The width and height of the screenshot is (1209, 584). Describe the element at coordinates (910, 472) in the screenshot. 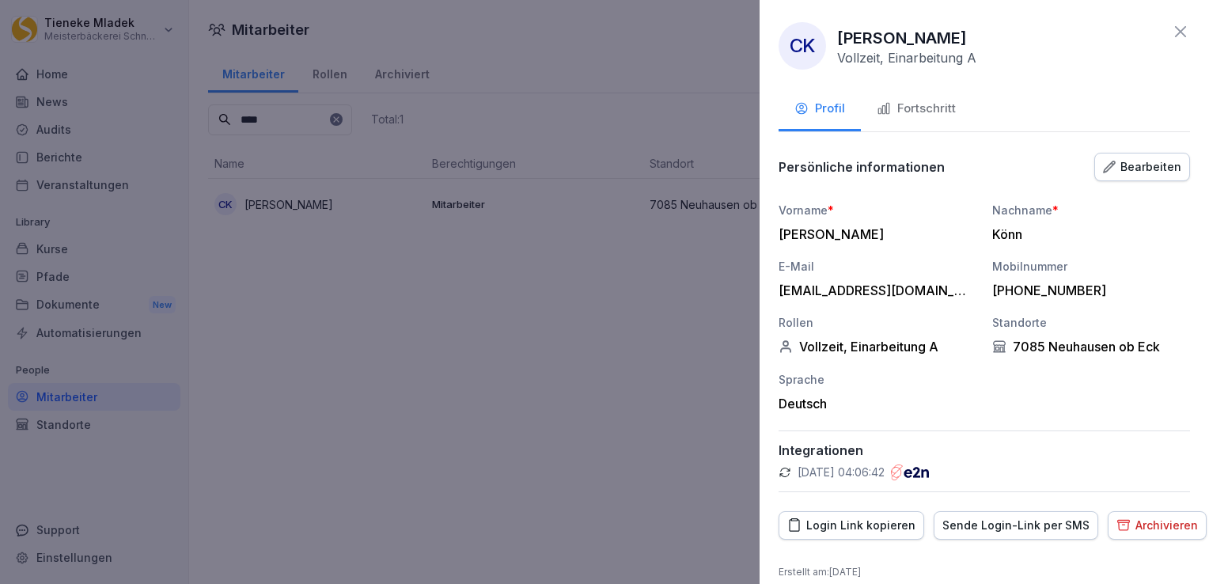

I see `img: e2n.png` at that location.